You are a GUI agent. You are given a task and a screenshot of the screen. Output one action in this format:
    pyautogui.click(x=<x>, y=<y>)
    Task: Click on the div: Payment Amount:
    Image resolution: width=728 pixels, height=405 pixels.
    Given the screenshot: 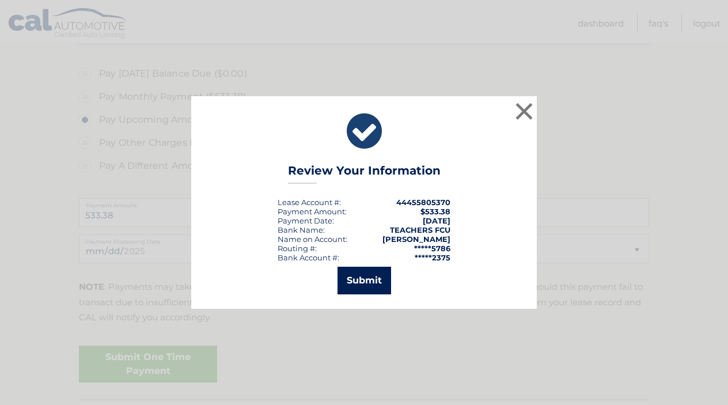 What is the action you would take?
    pyautogui.click(x=312, y=211)
    